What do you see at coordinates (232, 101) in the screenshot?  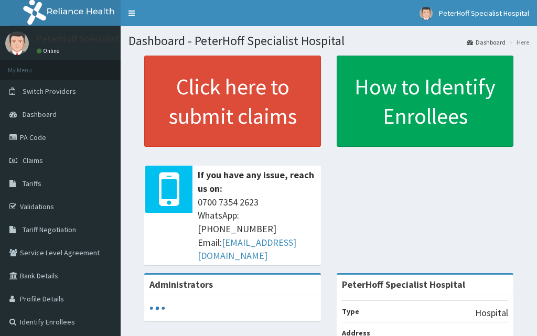 I see `a: Click here to submit claims` at bounding box center [232, 101].